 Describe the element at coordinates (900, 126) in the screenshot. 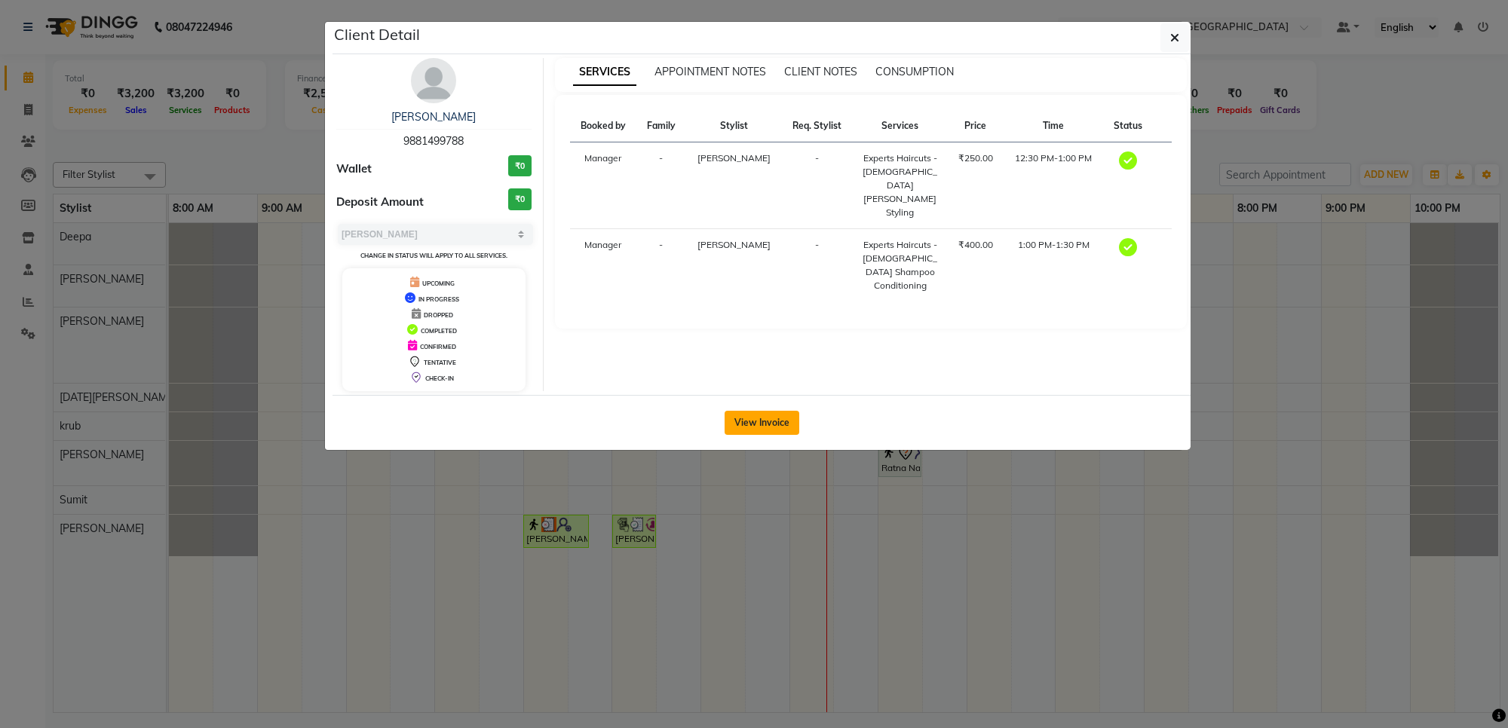

I see `th: Services` at that location.